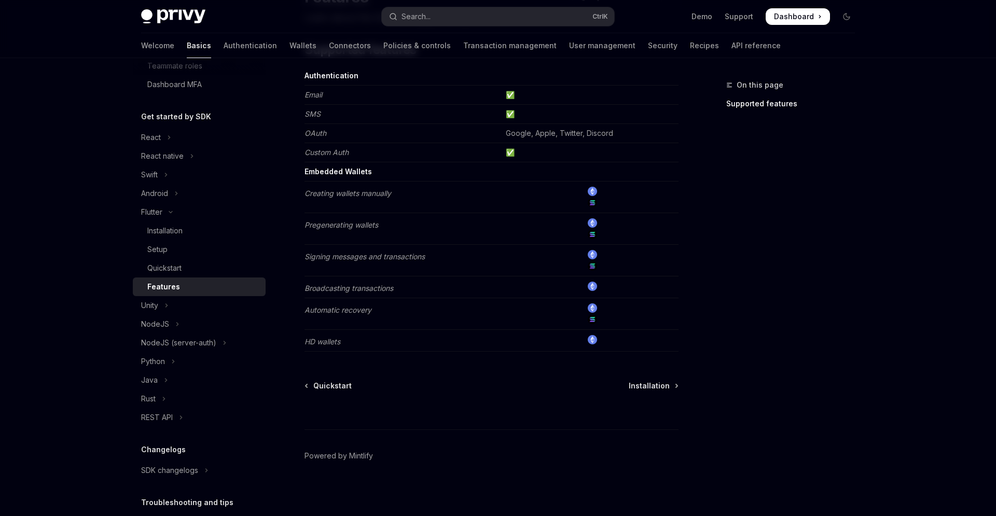 This screenshot has height=516, width=996. I want to click on em: SMS, so click(312, 114).